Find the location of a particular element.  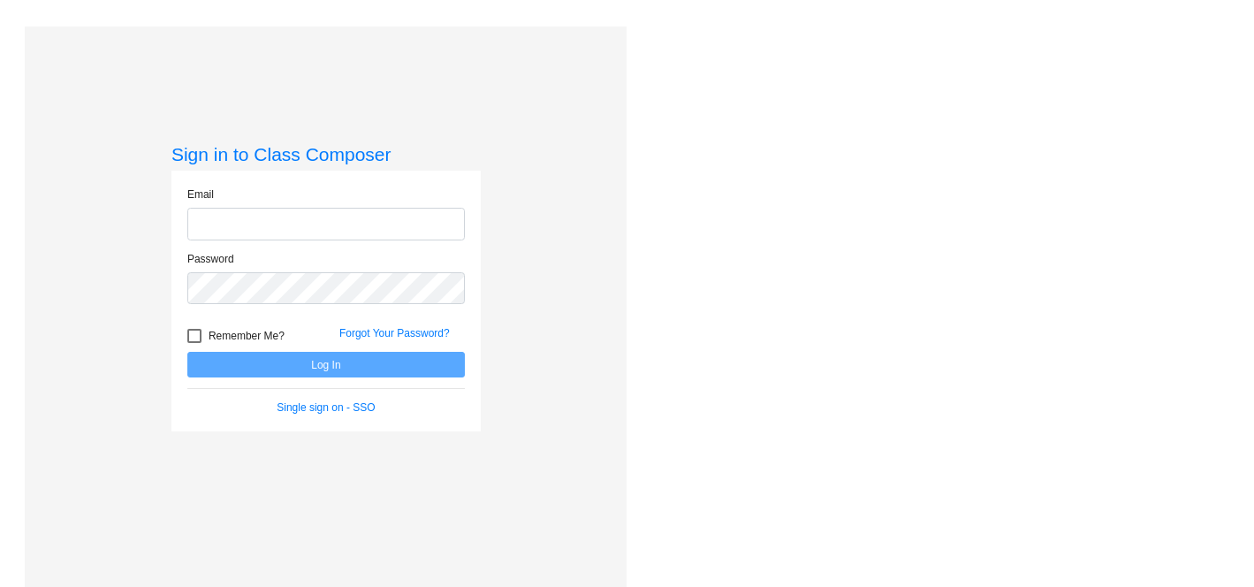

label: Password is located at coordinates (210, 259).